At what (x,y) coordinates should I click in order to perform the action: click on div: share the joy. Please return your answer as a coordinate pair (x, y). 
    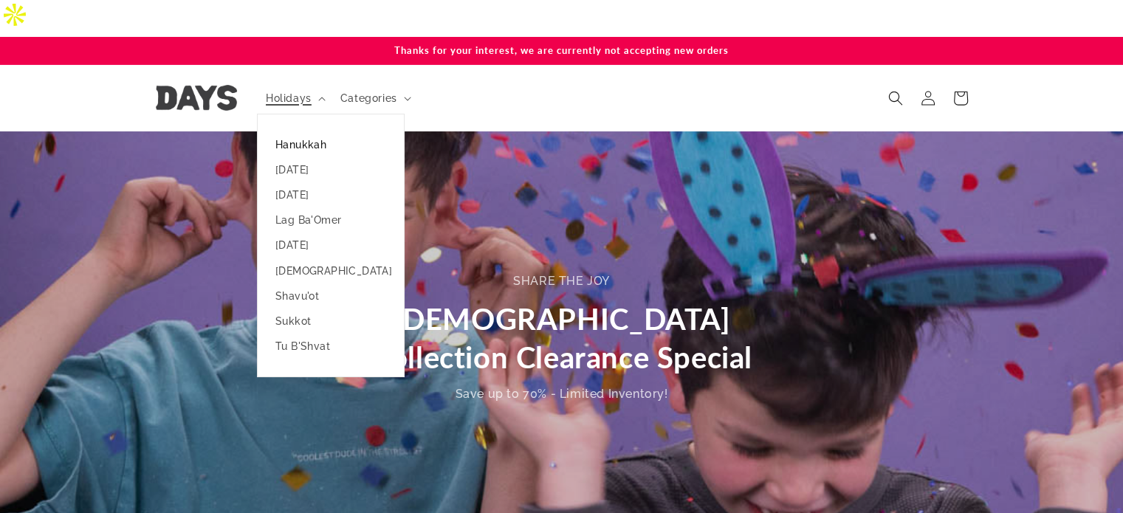
    Looking at the image, I should click on (562, 281).